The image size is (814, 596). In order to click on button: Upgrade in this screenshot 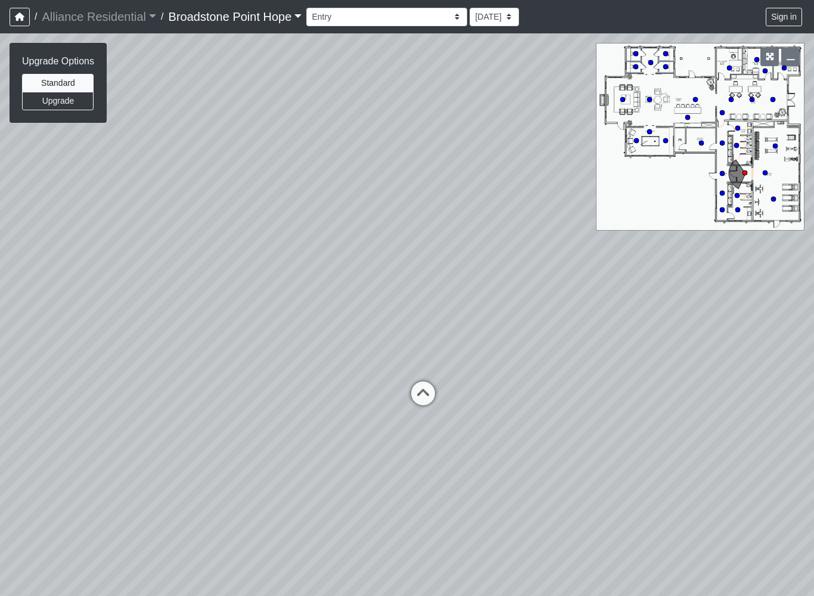, I will do `click(58, 101)`.